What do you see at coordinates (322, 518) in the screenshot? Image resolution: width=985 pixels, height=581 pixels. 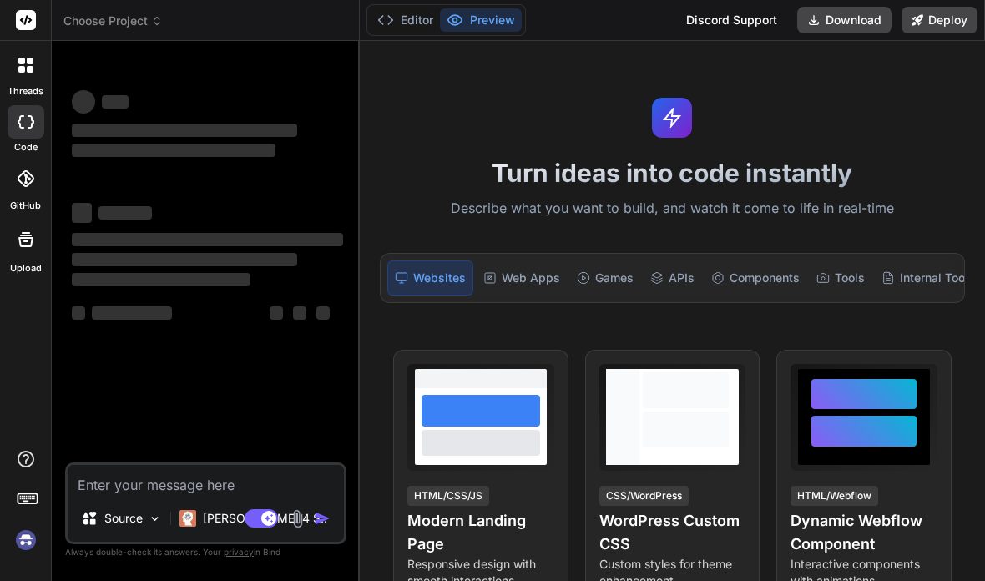 I see `img: icon` at bounding box center [322, 518].